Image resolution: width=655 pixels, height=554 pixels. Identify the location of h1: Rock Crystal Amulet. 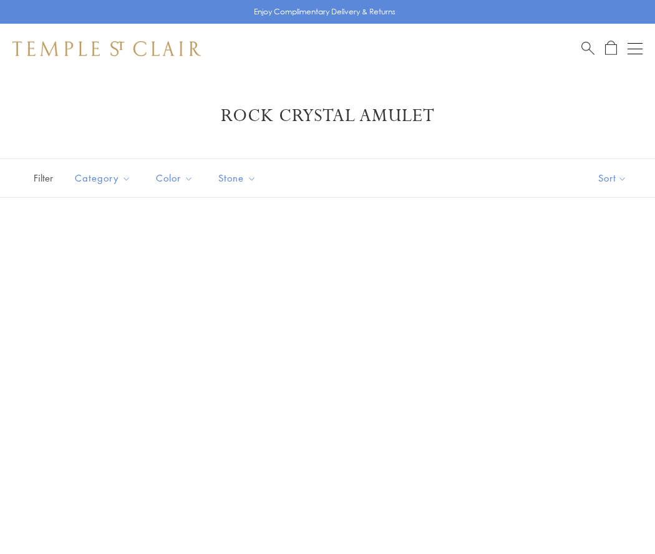
(328, 116).